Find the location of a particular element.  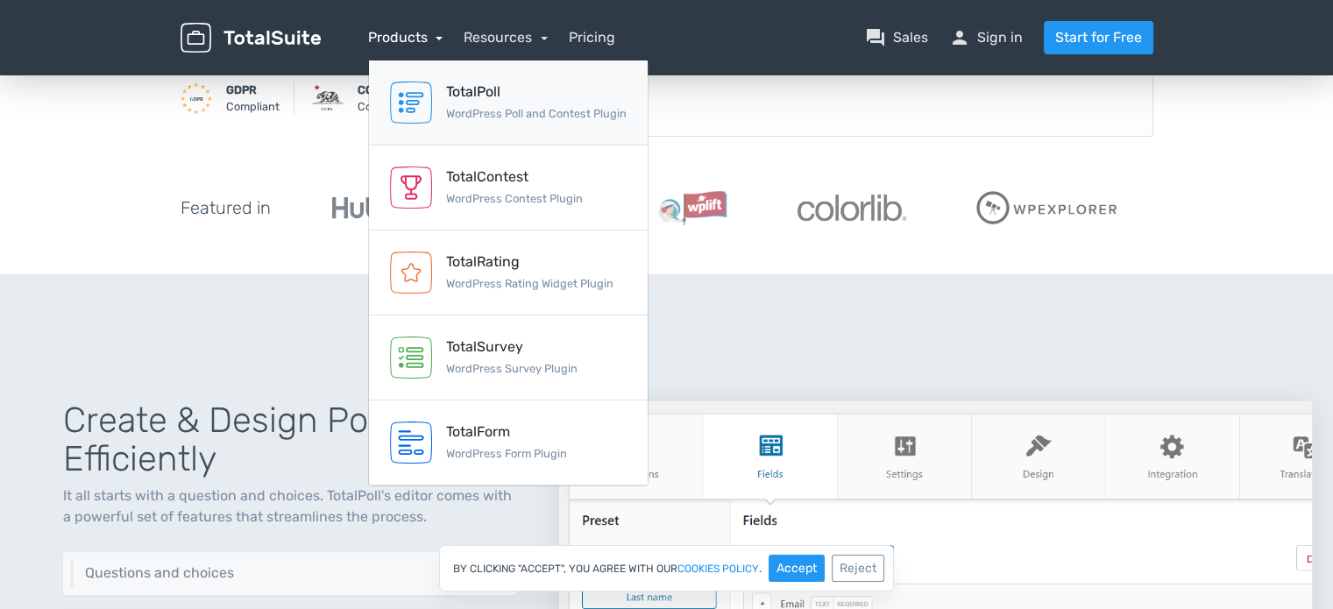

div: TotalPoll is located at coordinates (536, 92).